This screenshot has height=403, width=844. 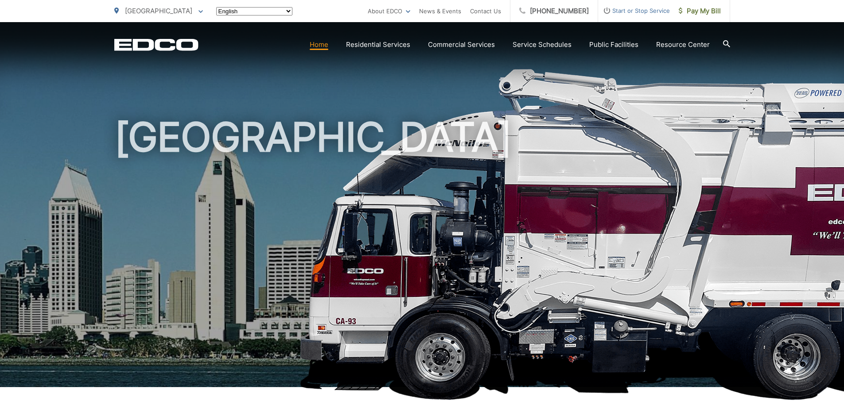 What do you see at coordinates (542, 45) in the screenshot?
I see `a: Service Schedules` at bounding box center [542, 45].